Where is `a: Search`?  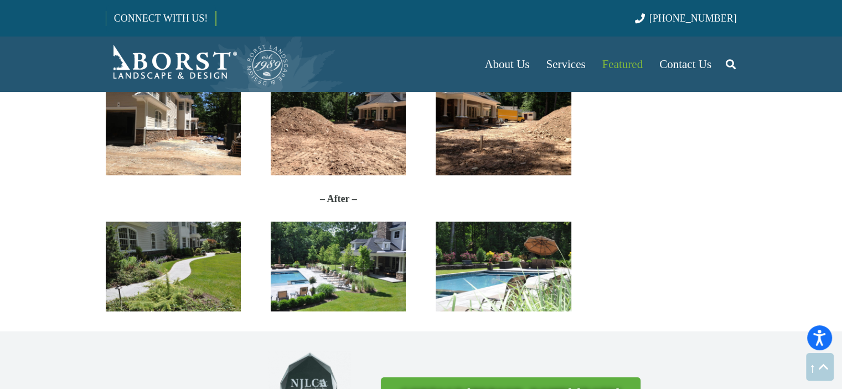
a: Search is located at coordinates (731, 64).